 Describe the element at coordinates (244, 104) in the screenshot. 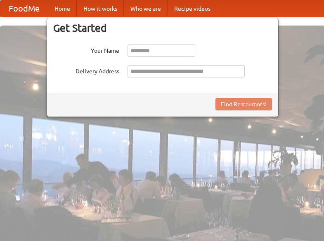

I see `button: Find Restaurants!` at that location.